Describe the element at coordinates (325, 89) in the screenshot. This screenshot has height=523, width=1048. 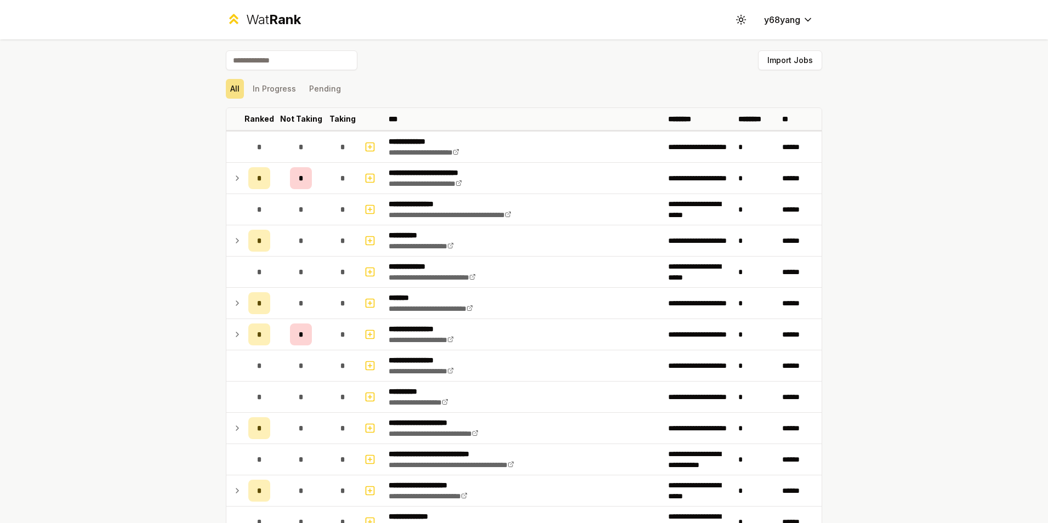
I see `button: Pending` at that location.